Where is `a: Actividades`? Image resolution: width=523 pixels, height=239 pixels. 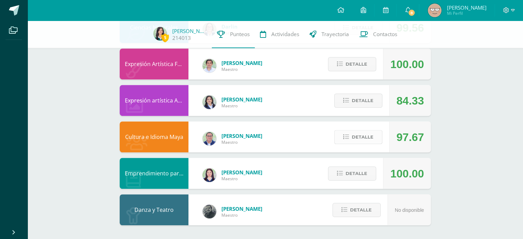
a: Actividades is located at coordinates (279, 34).